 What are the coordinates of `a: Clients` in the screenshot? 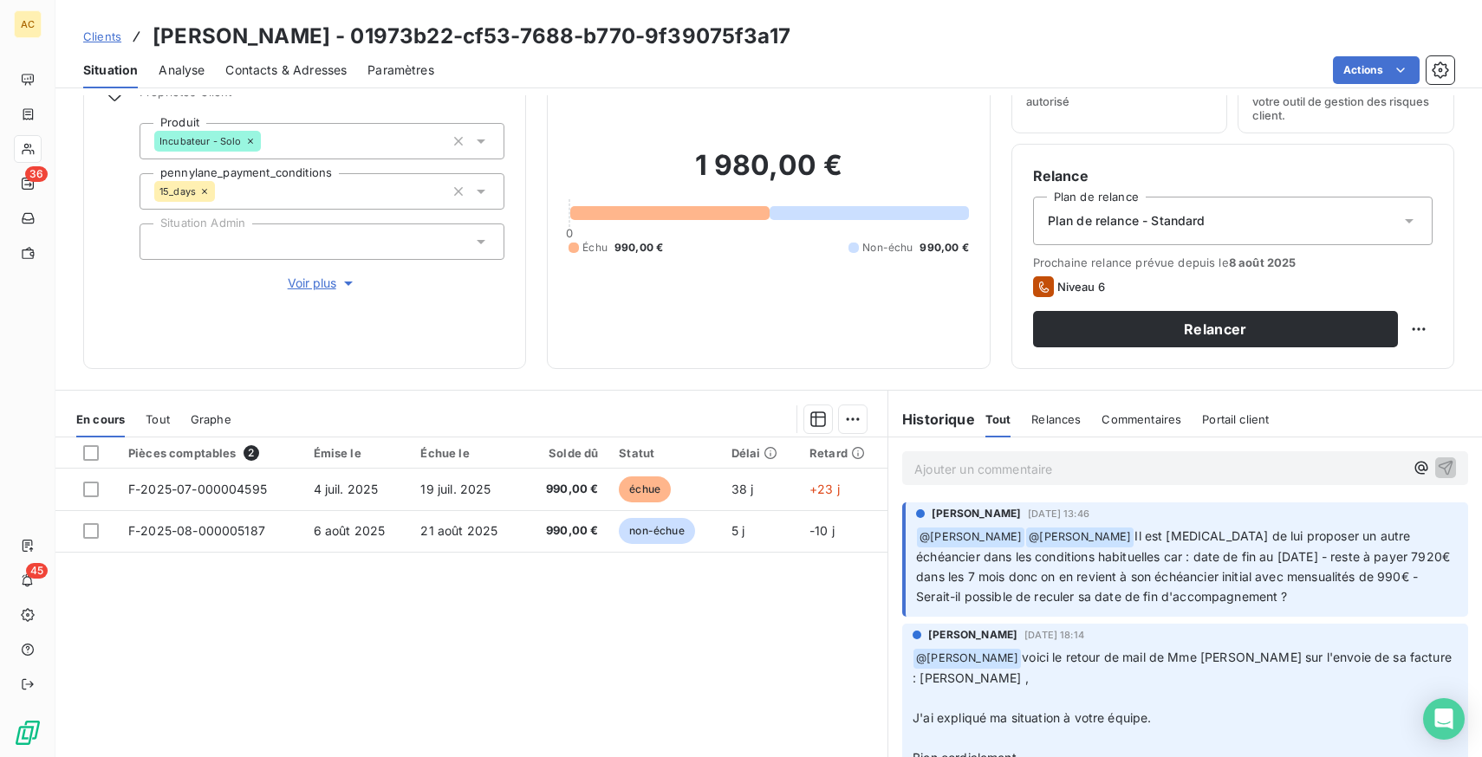 It's located at (102, 36).